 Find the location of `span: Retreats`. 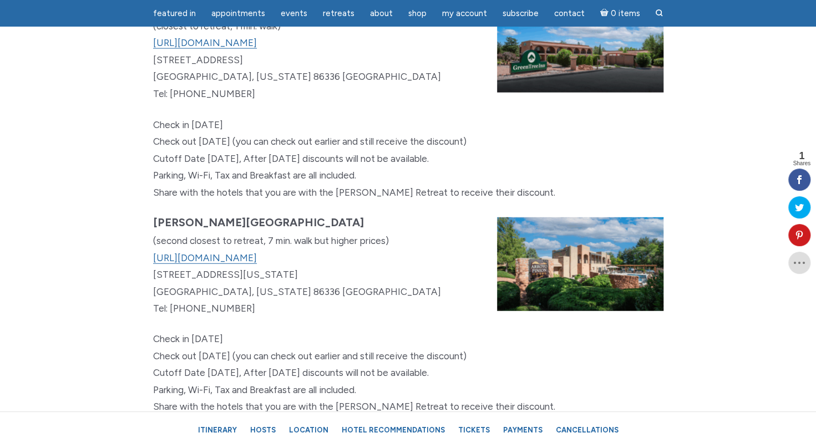

span: Retreats is located at coordinates (338, 13).